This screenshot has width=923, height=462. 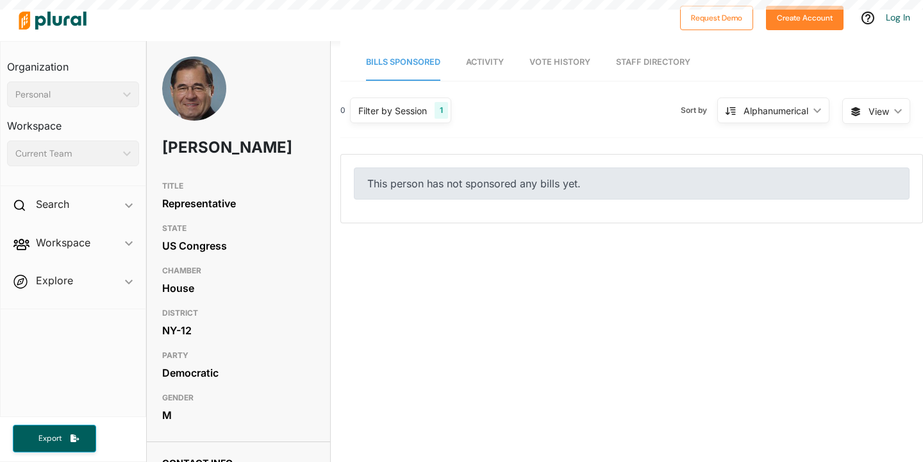 What do you see at coordinates (653, 62) in the screenshot?
I see `a: Staff Directory` at bounding box center [653, 62].